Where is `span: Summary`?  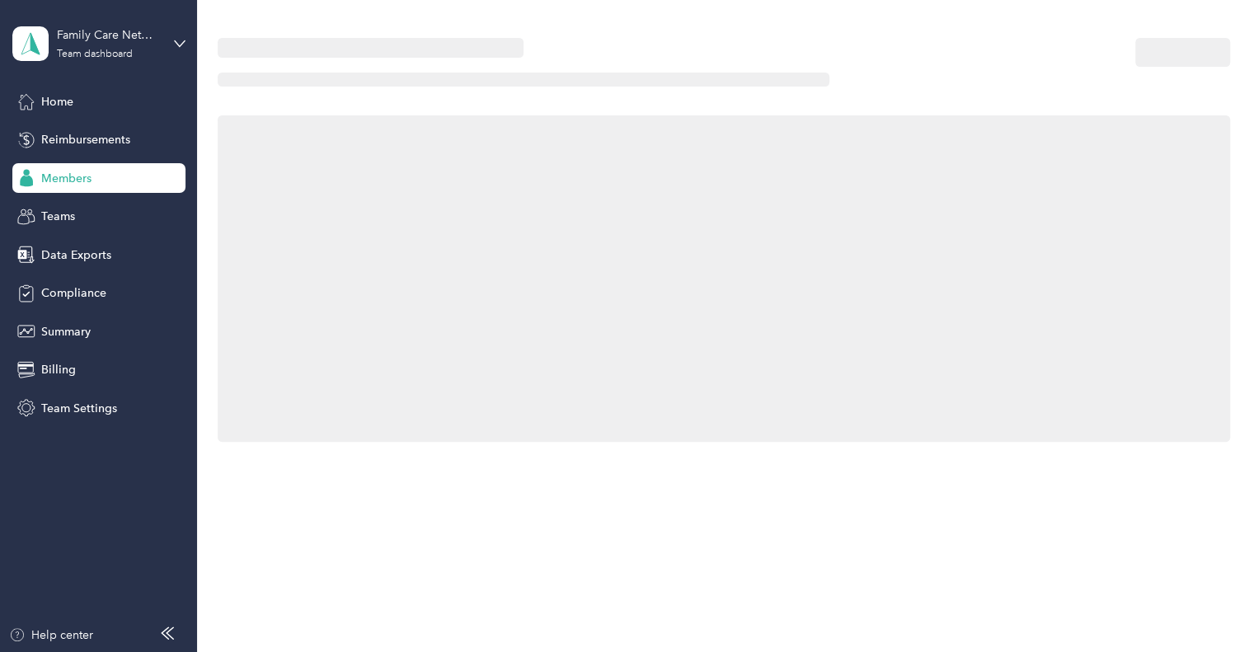
span: Summary is located at coordinates (66, 331).